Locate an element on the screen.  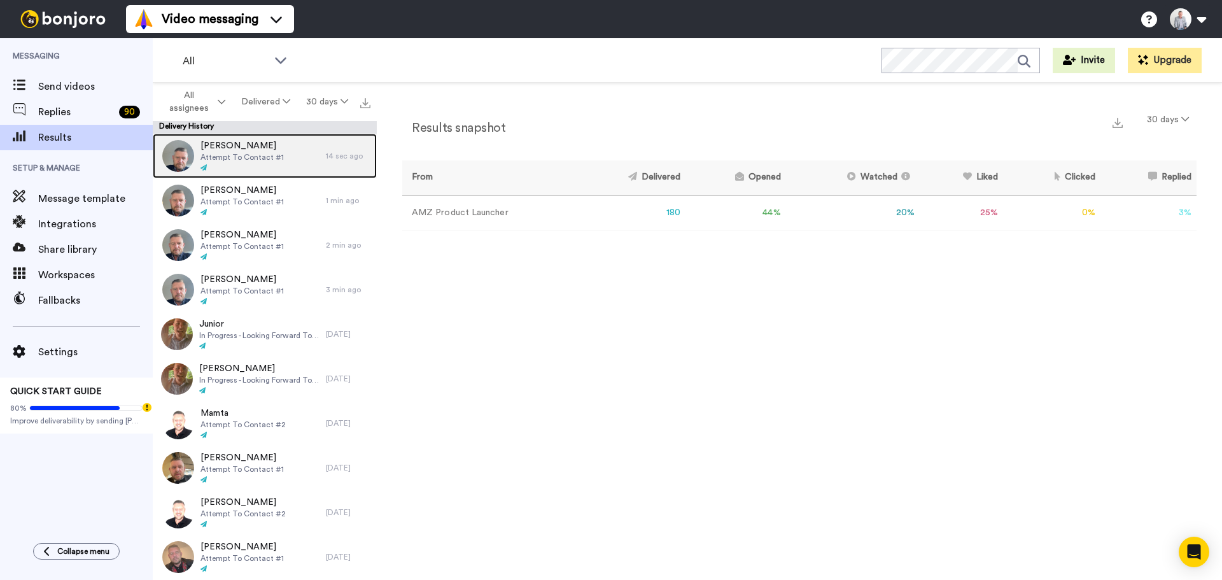
span: QUICK START GUIDE is located at coordinates (56, 391).